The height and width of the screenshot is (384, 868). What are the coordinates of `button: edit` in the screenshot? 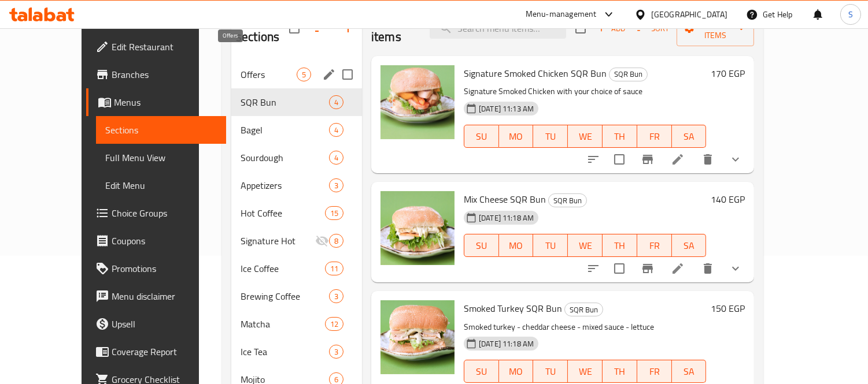 It's located at (329, 75).